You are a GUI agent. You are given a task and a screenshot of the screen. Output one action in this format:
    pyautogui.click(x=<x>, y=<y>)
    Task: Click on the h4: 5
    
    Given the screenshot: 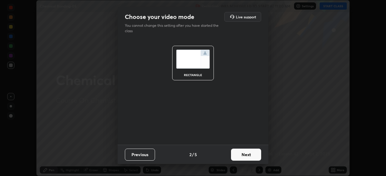 What is the action you would take?
    pyautogui.click(x=196, y=155)
    